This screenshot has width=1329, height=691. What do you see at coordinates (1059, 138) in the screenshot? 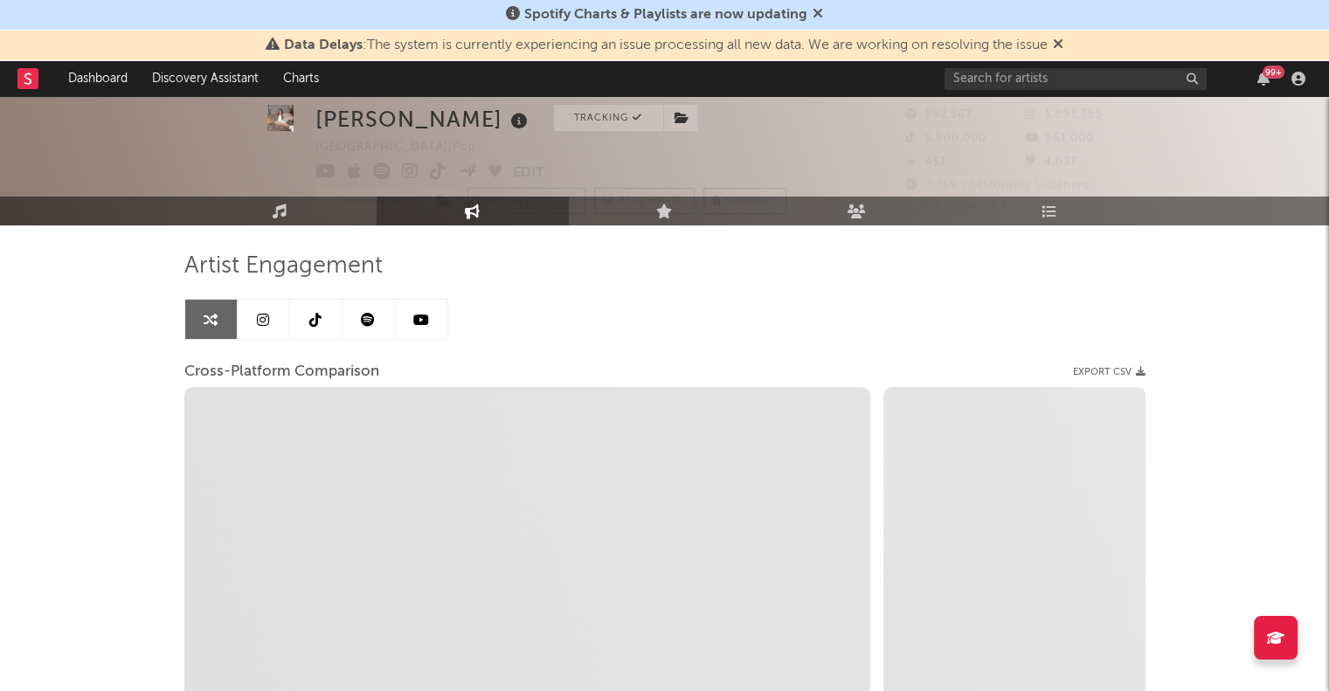
I see `span: 961,000` at bounding box center [1059, 138].